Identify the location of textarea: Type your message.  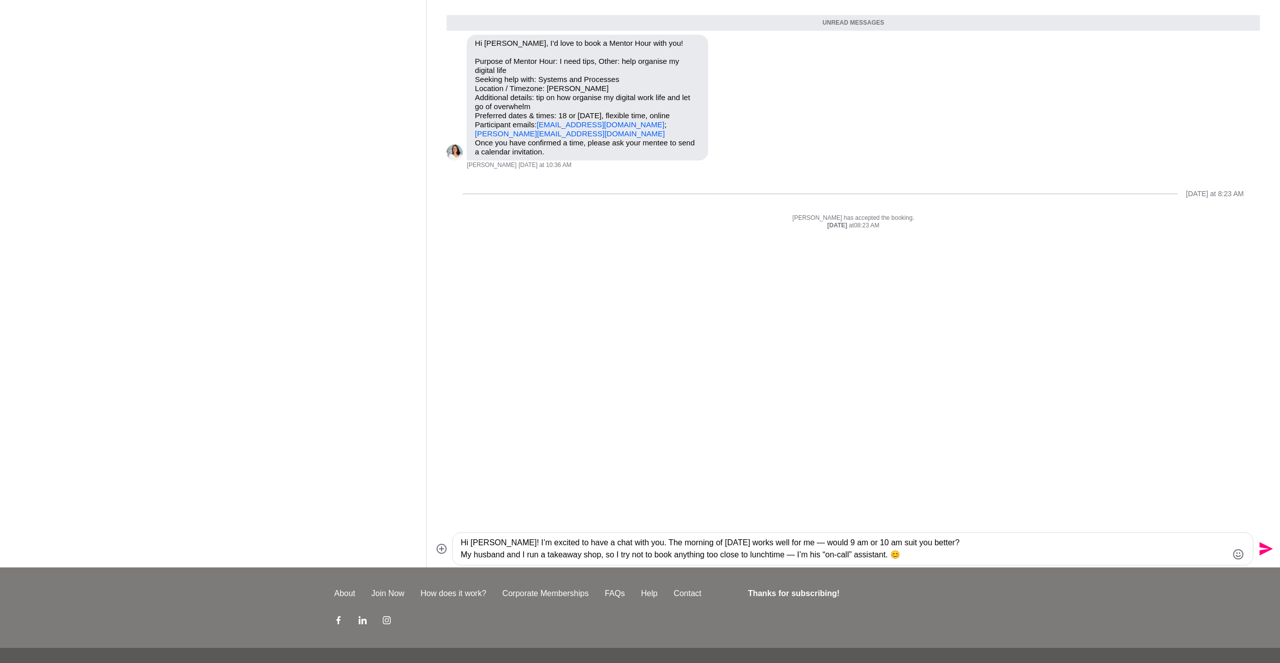
(844, 549).